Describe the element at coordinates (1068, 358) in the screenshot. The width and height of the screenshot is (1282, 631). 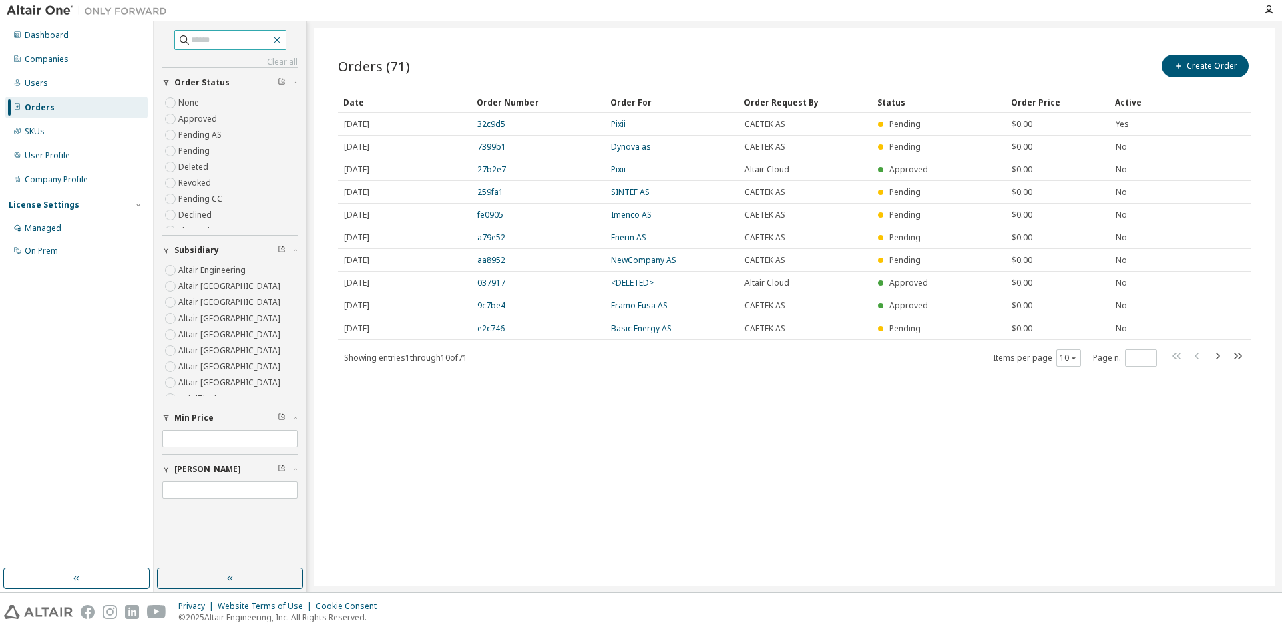
I see `button: 10` at that location.